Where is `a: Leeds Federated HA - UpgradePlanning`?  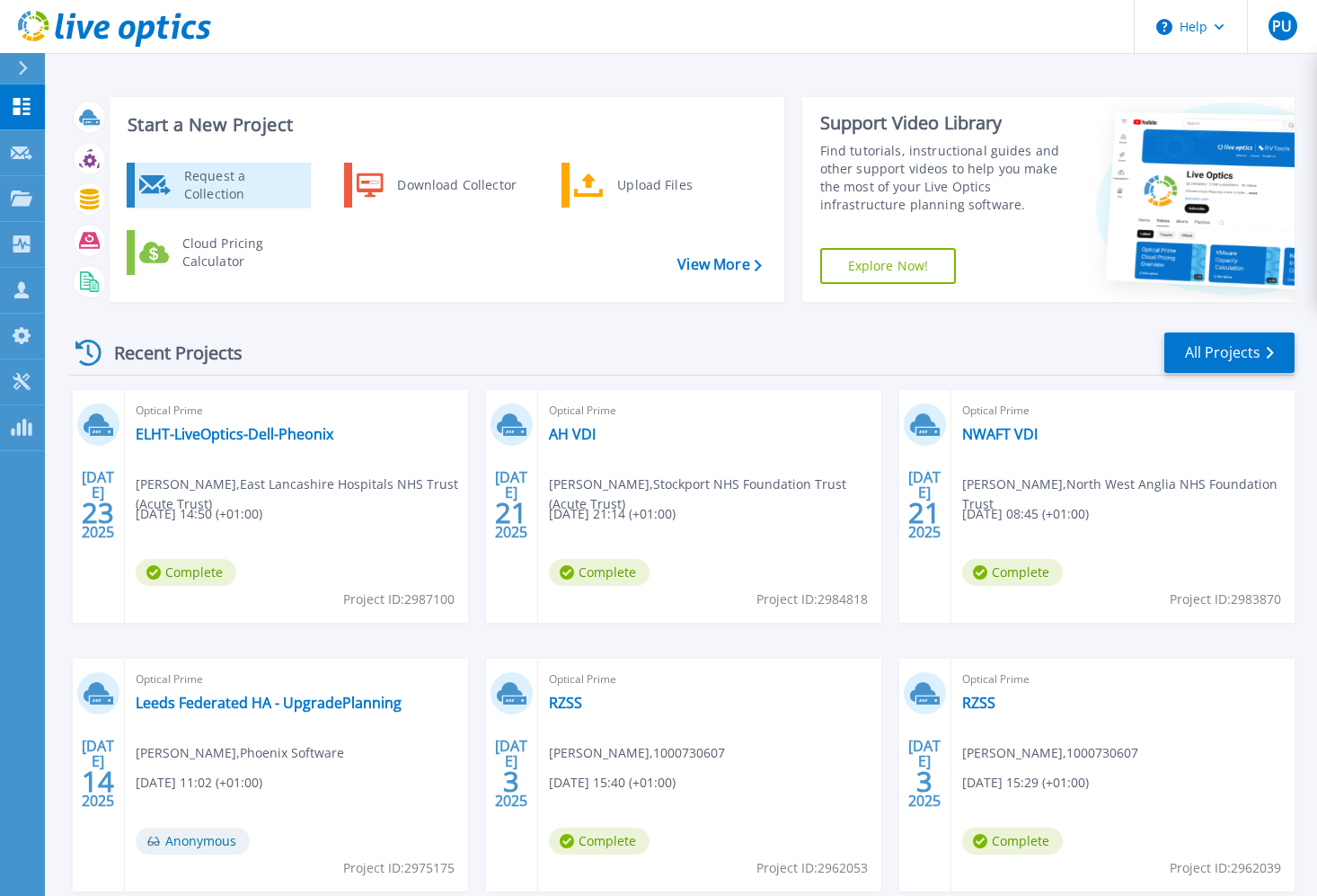
a: Leeds Federated HA - UpgradePlanning is located at coordinates (269, 703).